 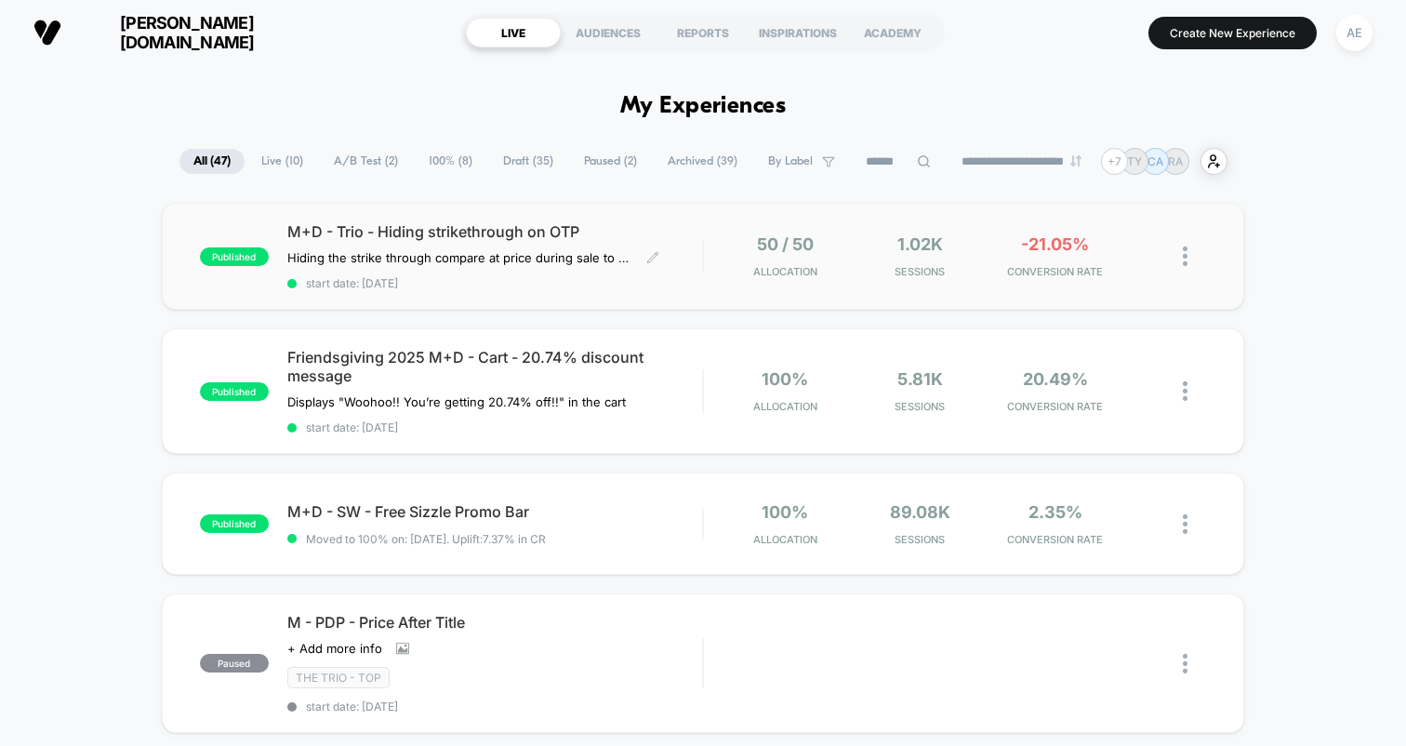 What do you see at coordinates (234, 663) in the screenshot?
I see `span: paused` at bounding box center [234, 663].